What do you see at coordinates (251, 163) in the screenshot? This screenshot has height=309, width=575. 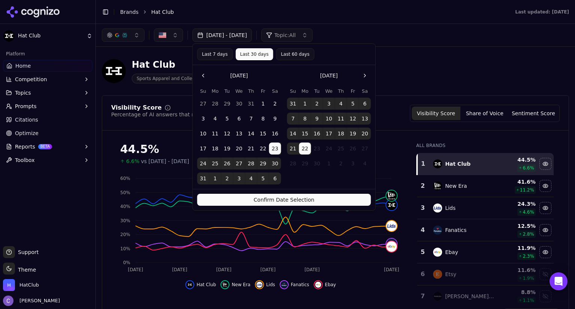 I see `button: Thursday, August 28th, 2025, selected` at bounding box center [251, 163].